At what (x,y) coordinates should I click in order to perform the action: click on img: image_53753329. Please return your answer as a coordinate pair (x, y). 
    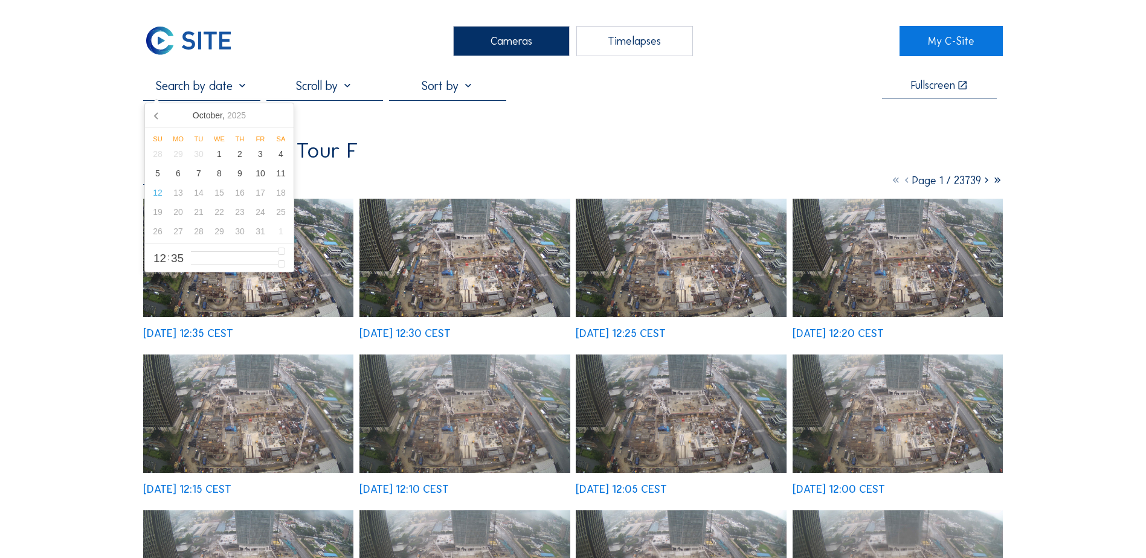
    Looking at the image, I should click on (465, 414).